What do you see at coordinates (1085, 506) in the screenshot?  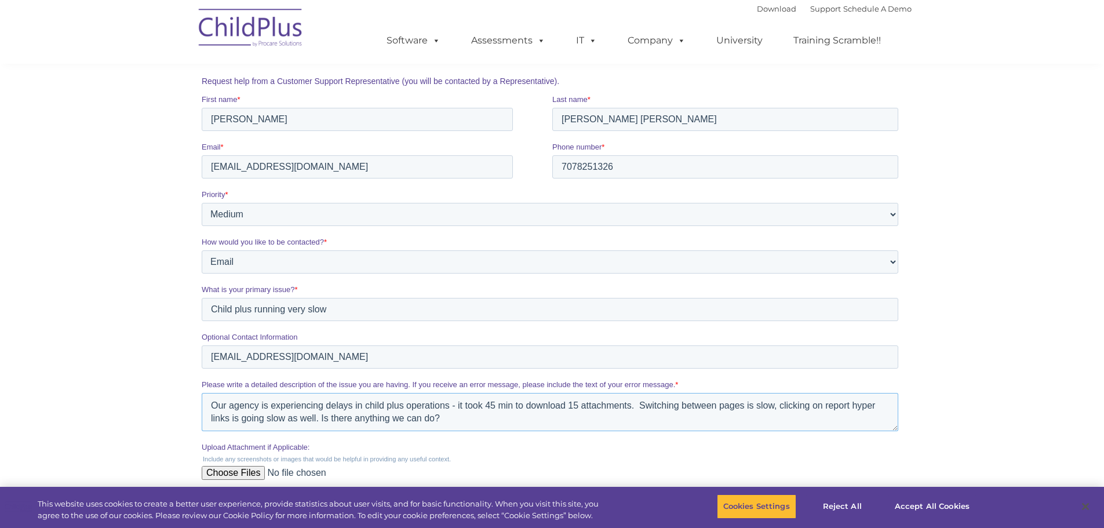 I see `button: Close` at bounding box center [1085, 506].